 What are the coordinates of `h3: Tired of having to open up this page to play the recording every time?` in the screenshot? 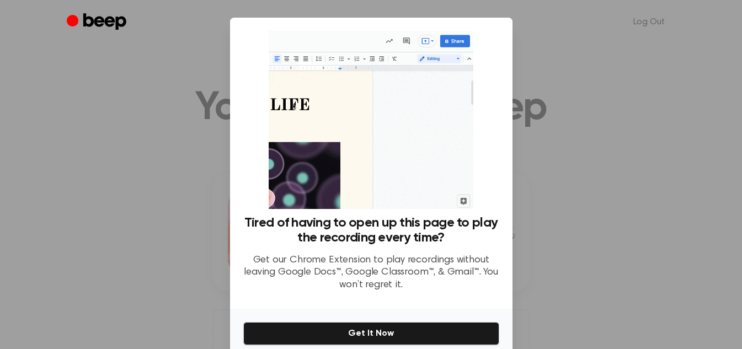 It's located at (371, 230).